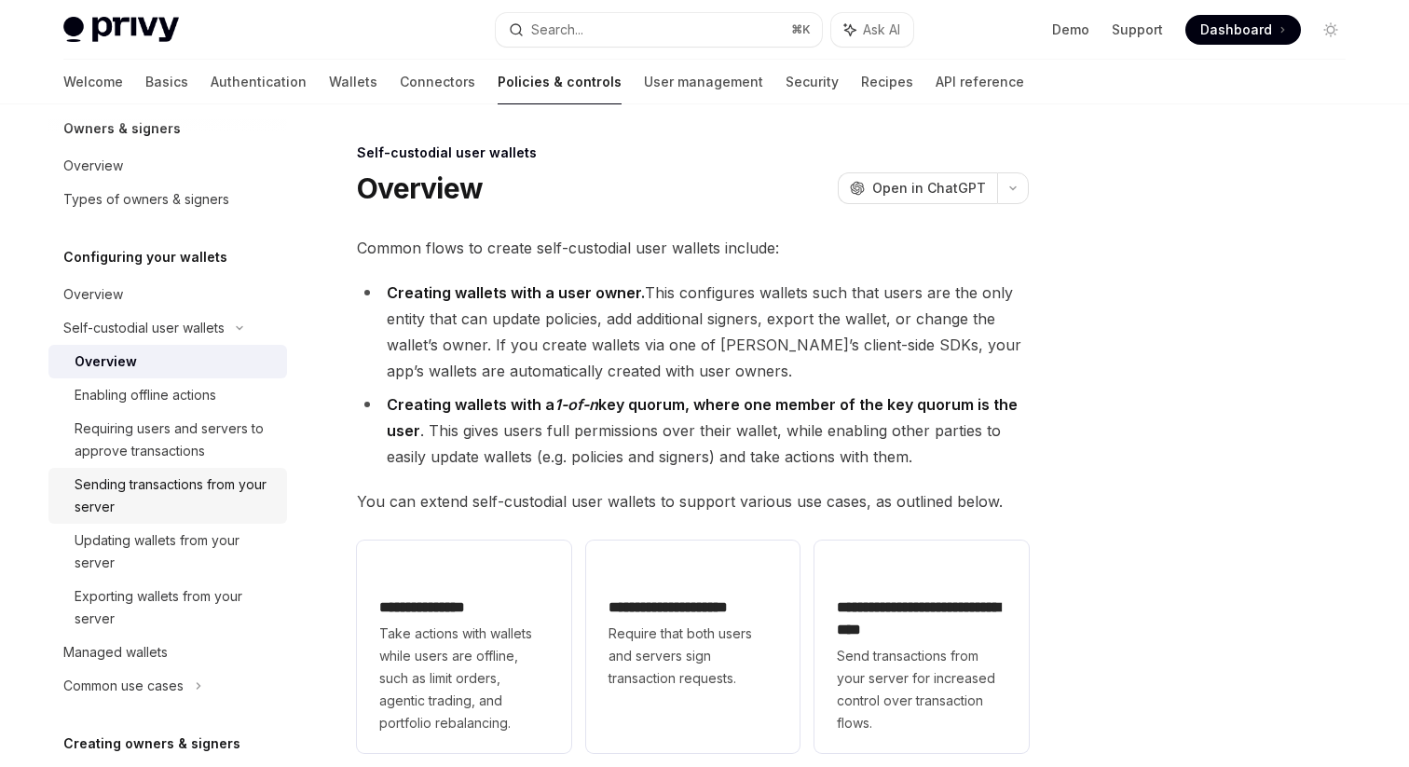  What do you see at coordinates (887, 82) in the screenshot?
I see `a: Recipes` at bounding box center [887, 82].